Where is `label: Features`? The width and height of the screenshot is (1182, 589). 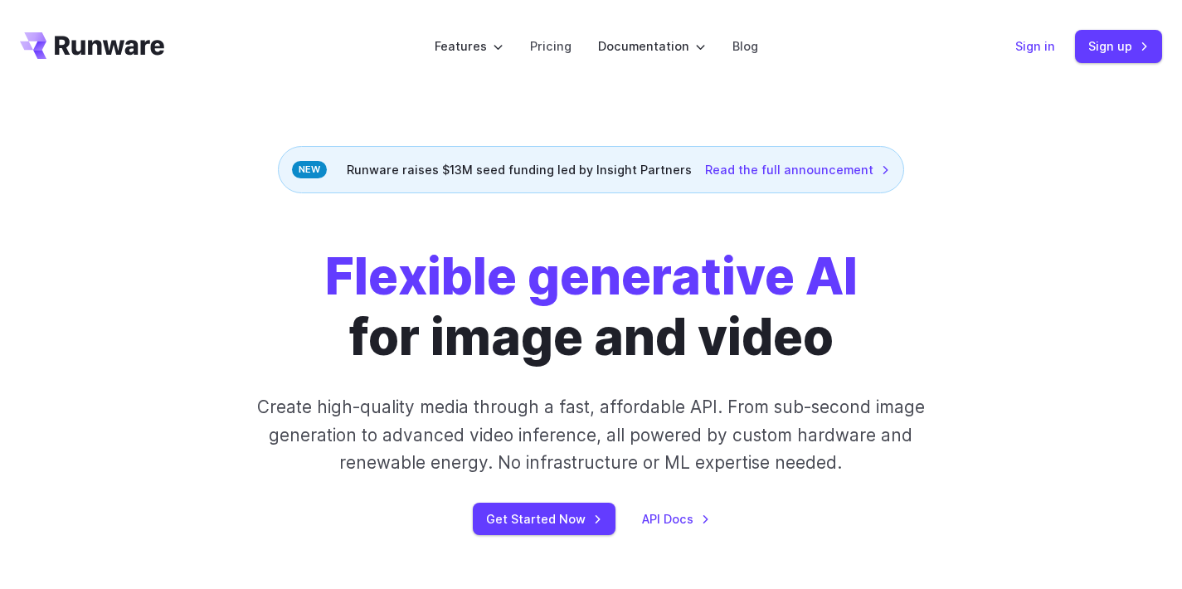
label: Features is located at coordinates (469, 46).